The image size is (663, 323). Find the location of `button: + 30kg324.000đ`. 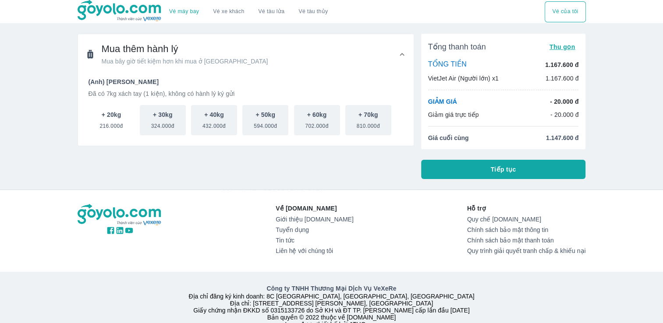

button: + 30kg324.000đ is located at coordinates (162, 120).